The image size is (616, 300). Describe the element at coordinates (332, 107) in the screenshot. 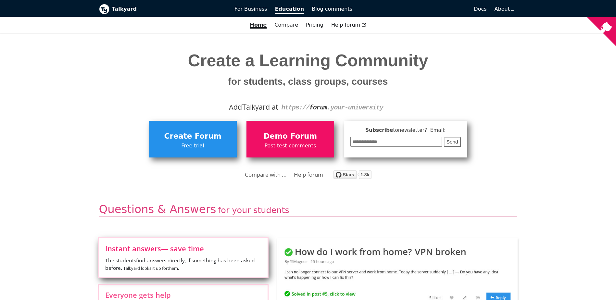

I see `code: https:// .your-university` at that location.